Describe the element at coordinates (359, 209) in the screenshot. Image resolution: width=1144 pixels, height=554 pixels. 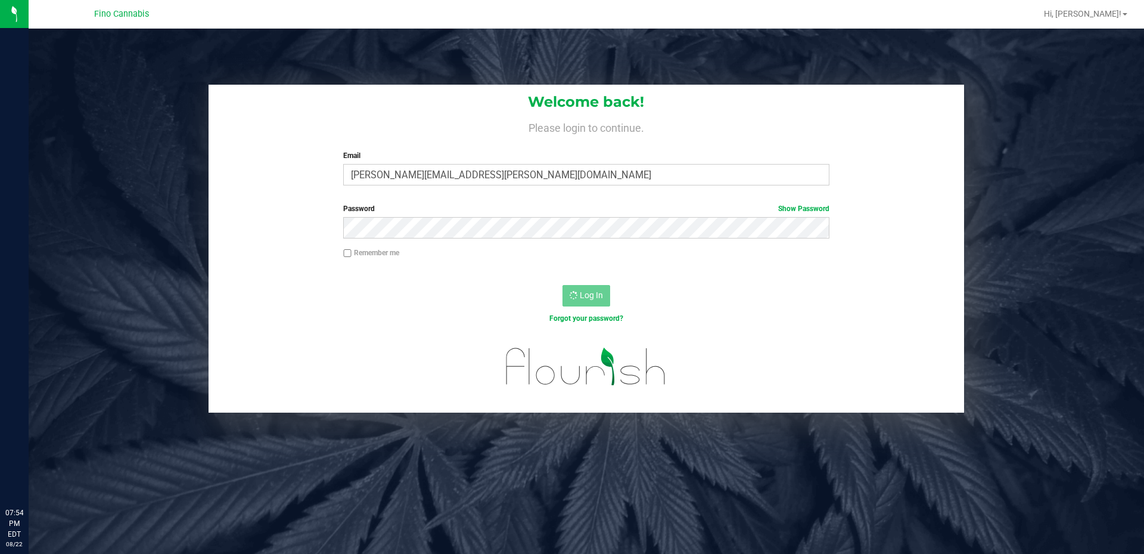
I see `span: Password` at that location.